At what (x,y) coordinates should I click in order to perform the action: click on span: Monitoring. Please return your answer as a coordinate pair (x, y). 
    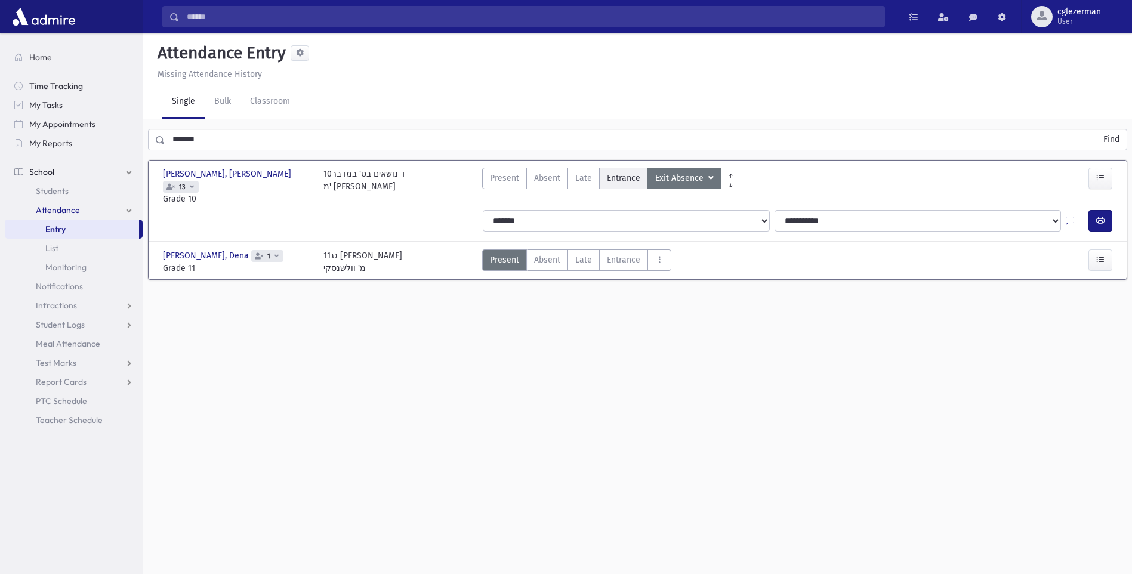
    Looking at the image, I should click on (66, 267).